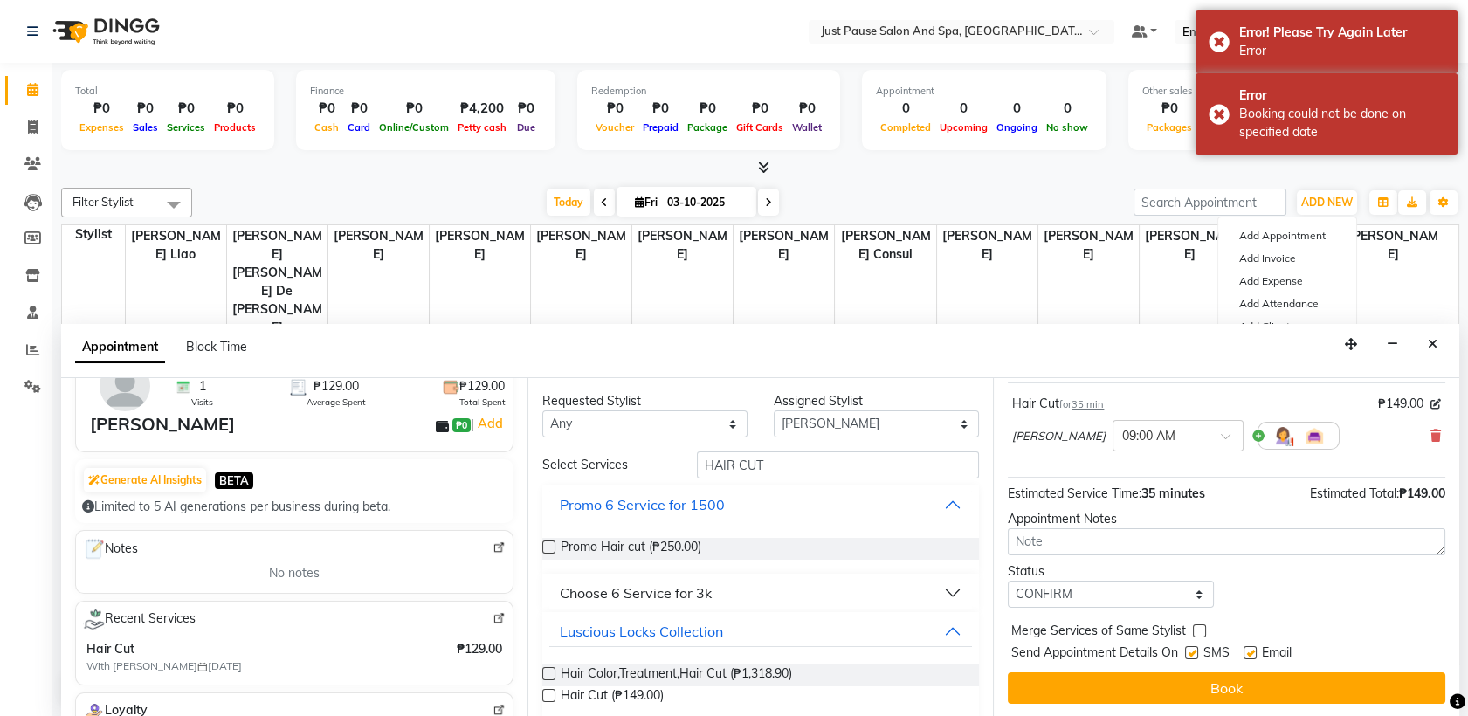  Describe the element at coordinates (1226, 519) in the screenshot. I see `div: Appointment Notes` at that location.